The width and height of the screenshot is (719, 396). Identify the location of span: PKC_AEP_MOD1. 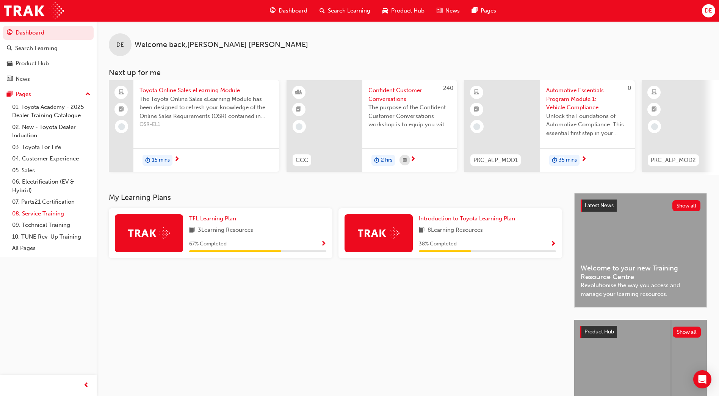
(496, 160).